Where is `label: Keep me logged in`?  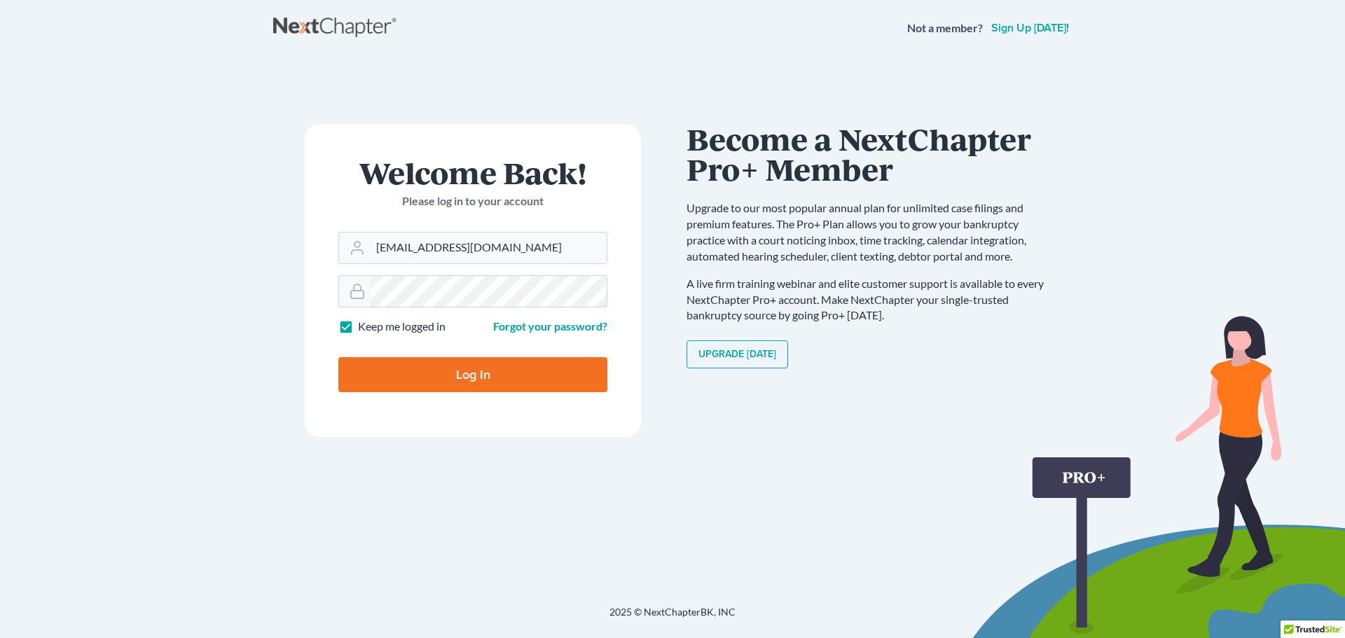 label: Keep me logged in is located at coordinates (401, 326).